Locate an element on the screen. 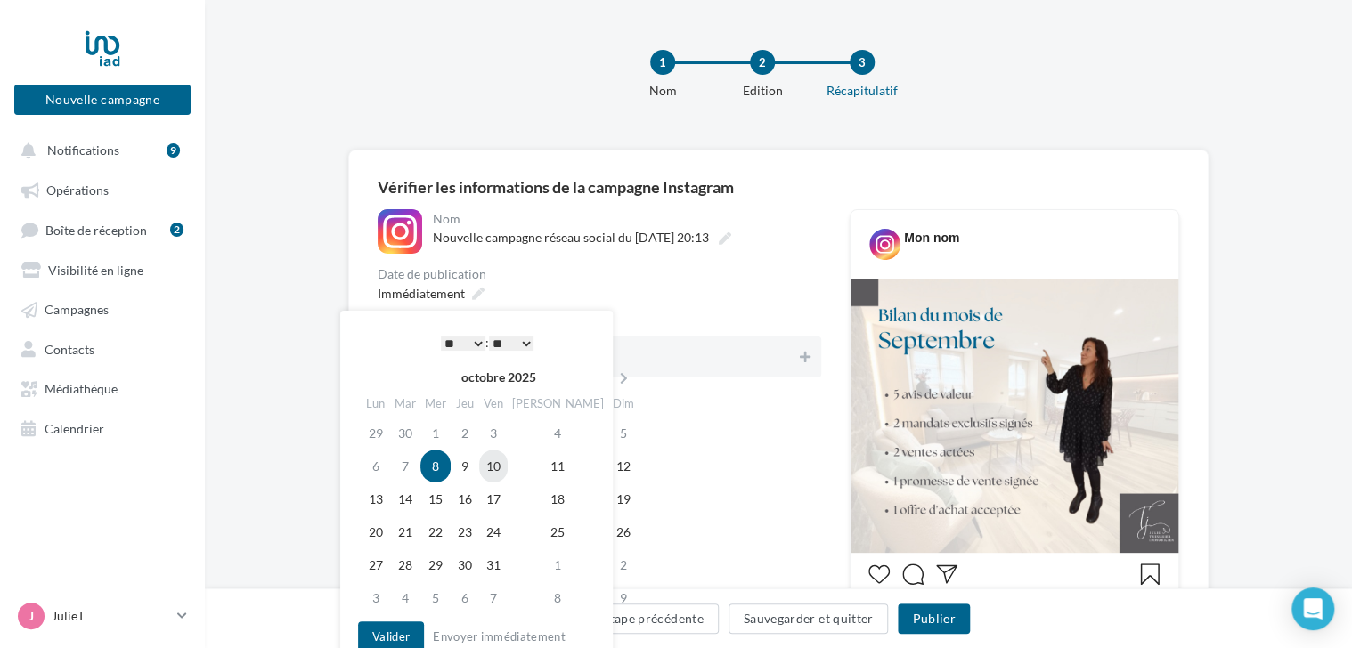 The height and width of the screenshot is (648, 1352). td: 20 is located at coordinates (376, 532).